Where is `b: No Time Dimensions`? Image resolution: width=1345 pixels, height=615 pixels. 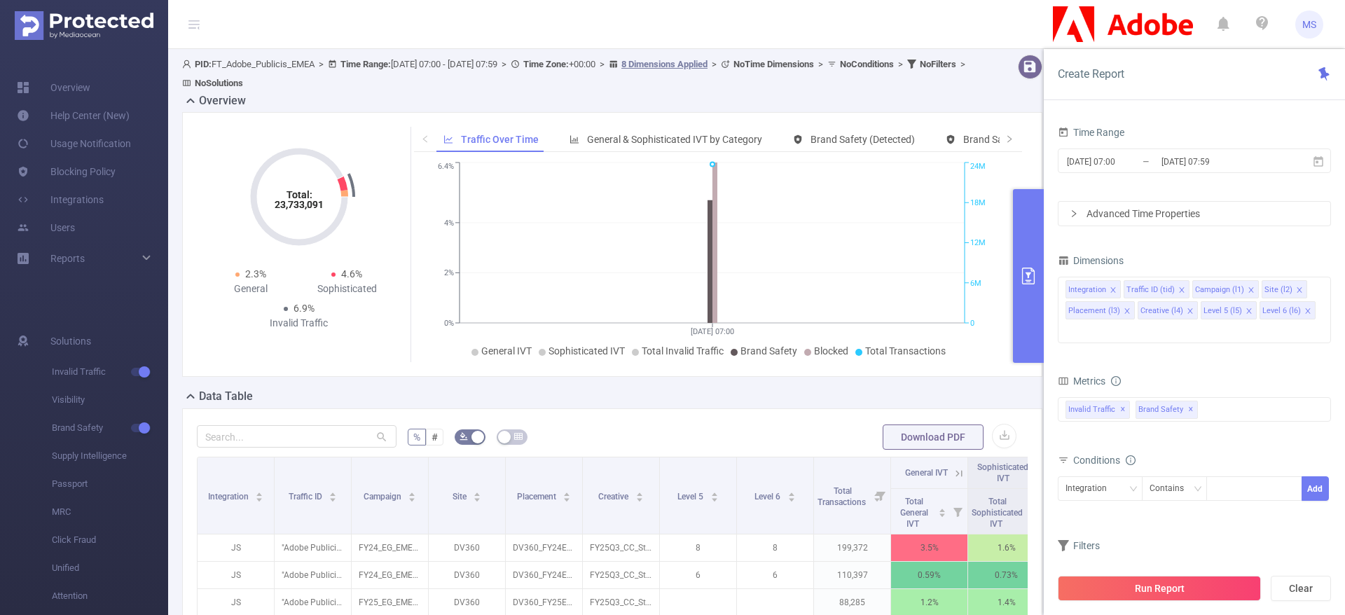
b: No Time Dimensions is located at coordinates (773, 64).